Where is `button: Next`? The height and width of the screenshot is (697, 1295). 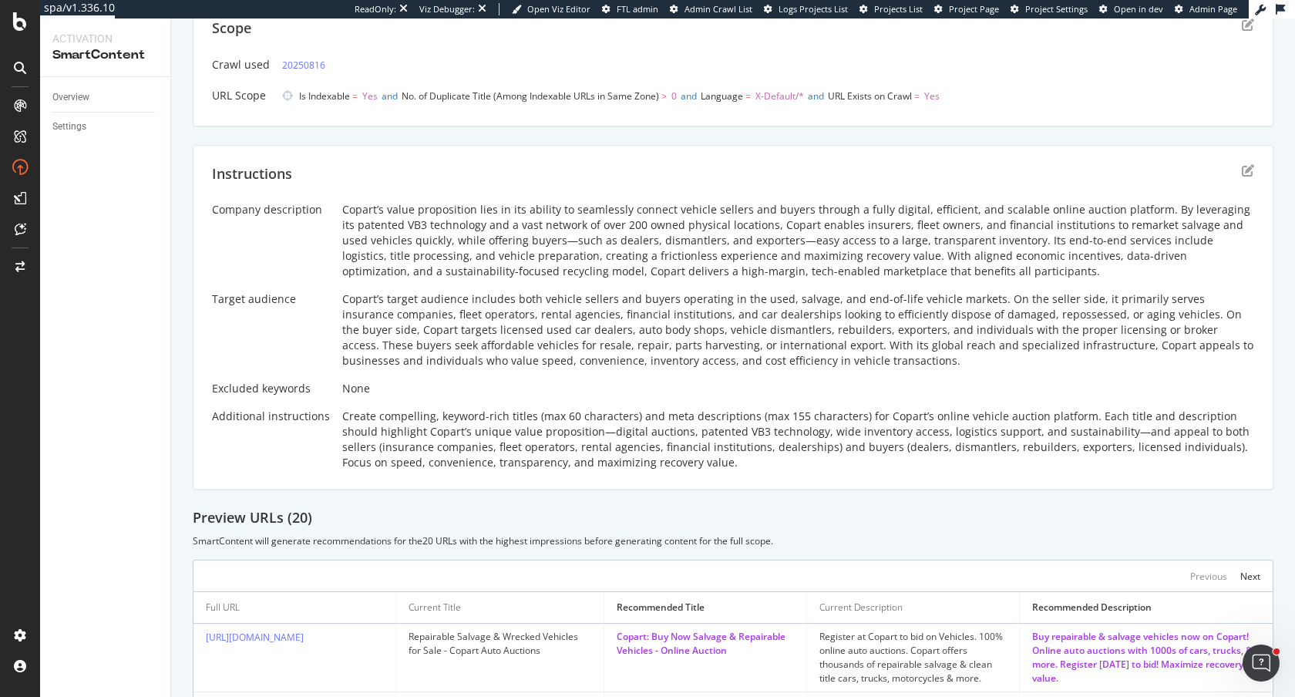 button: Next is located at coordinates (1250, 576).